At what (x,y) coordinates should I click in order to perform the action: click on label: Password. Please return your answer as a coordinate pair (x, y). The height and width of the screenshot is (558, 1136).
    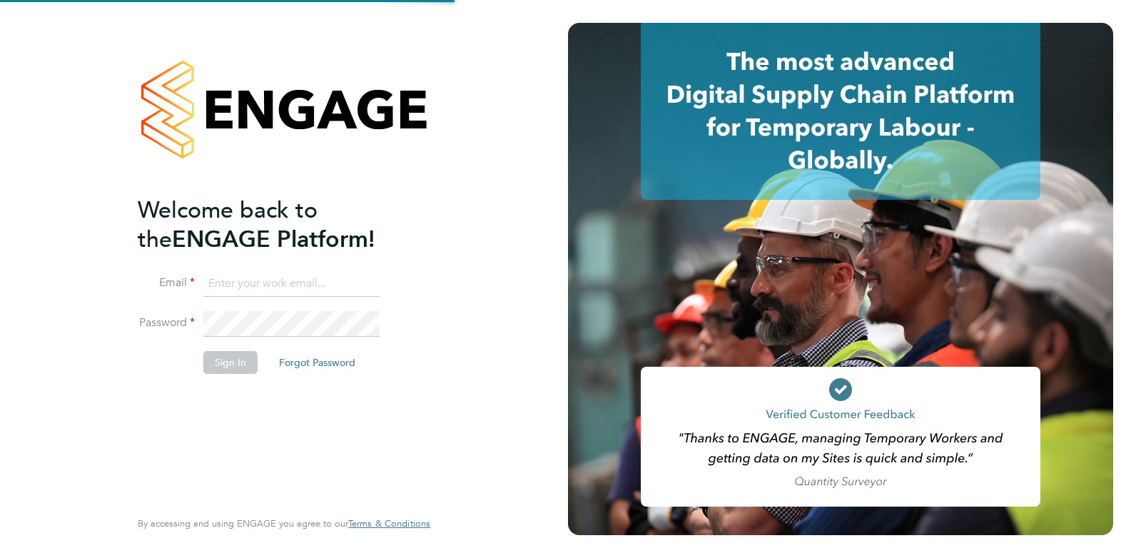
    Looking at the image, I should click on (166, 322).